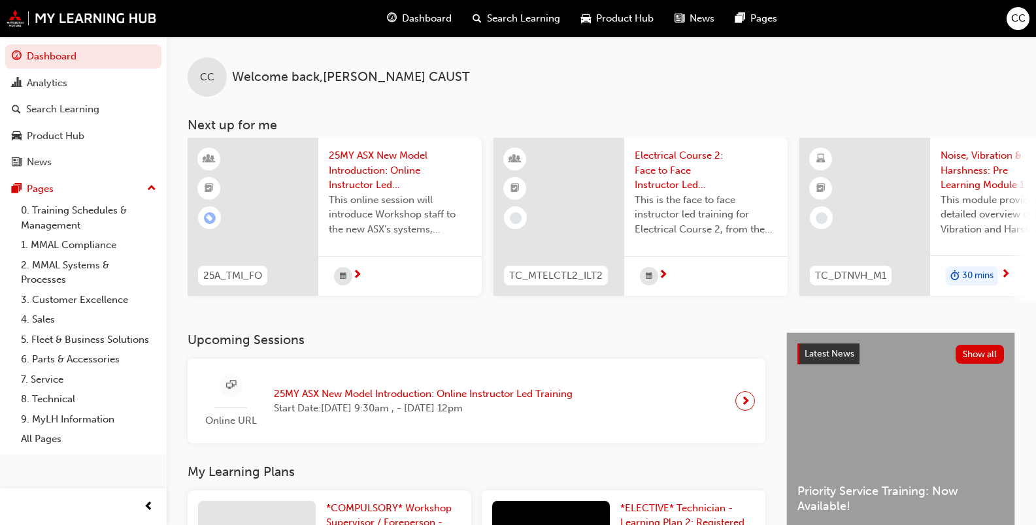  What do you see at coordinates (1018, 18) in the screenshot?
I see `button: CC` at bounding box center [1018, 18].